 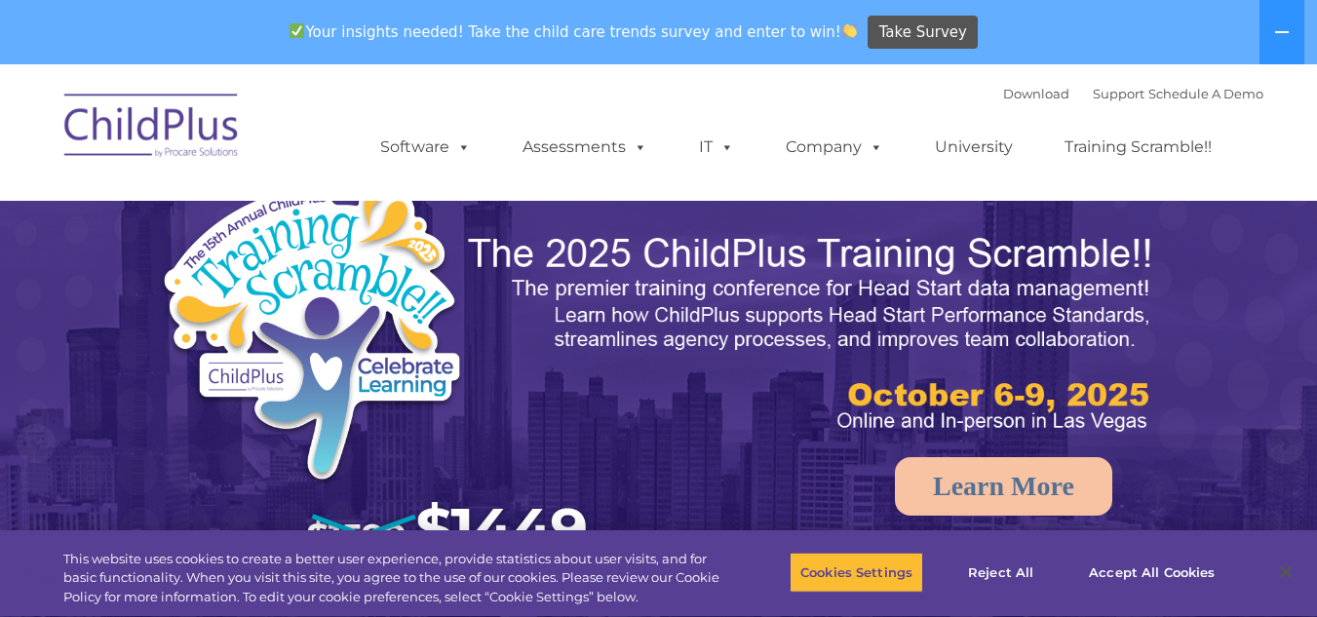 What do you see at coordinates (1036, 94) in the screenshot?
I see `a: Download` at bounding box center [1036, 94].